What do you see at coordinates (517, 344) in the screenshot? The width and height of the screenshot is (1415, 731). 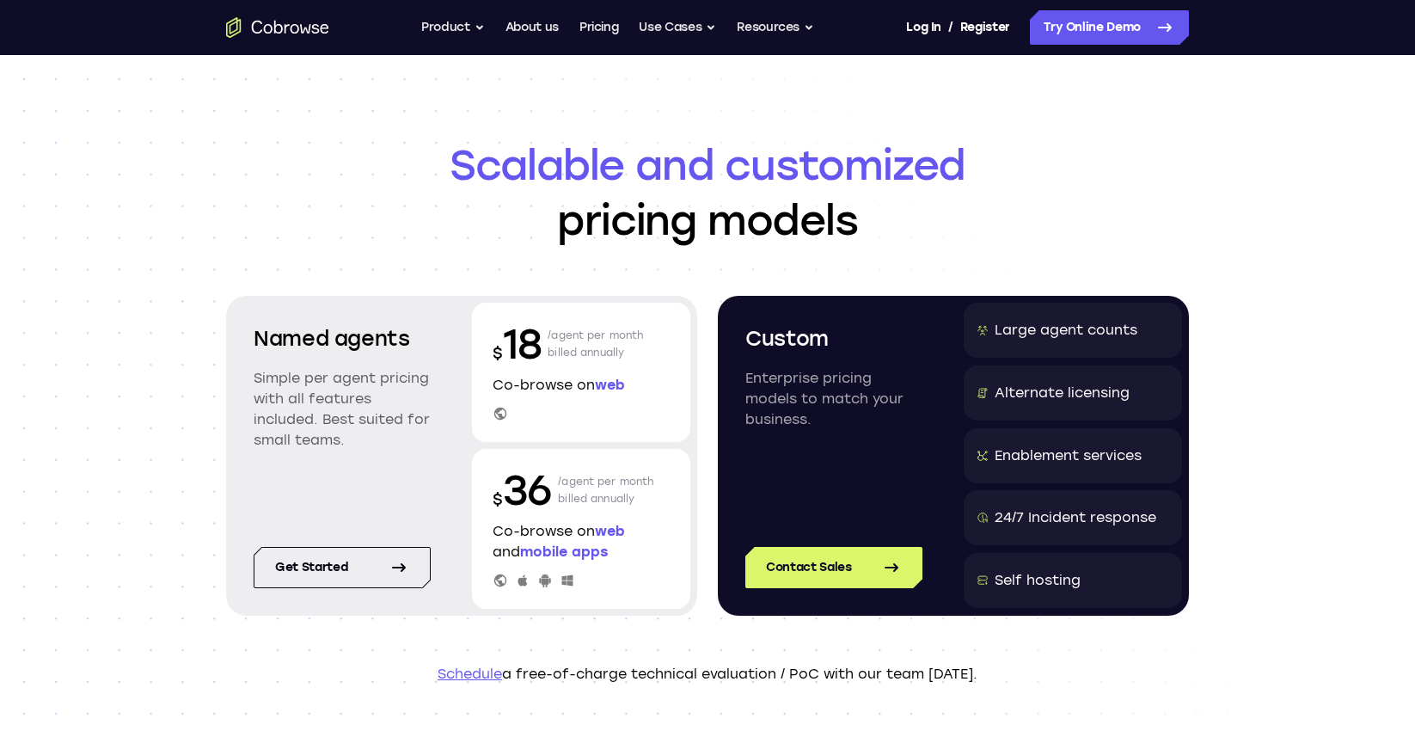 I see `p: 18` at bounding box center [517, 344].